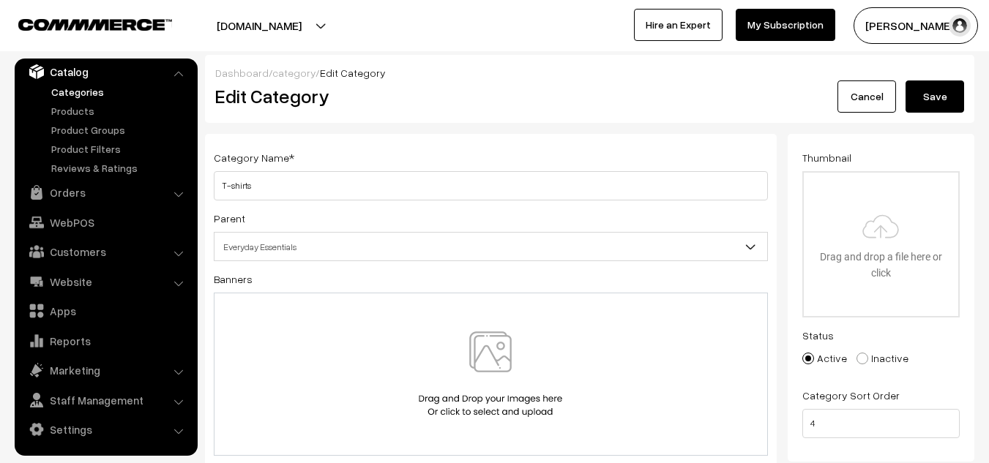  Describe the element at coordinates (880, 424) in the screenshot. I see `input: Enter Number` at that location.